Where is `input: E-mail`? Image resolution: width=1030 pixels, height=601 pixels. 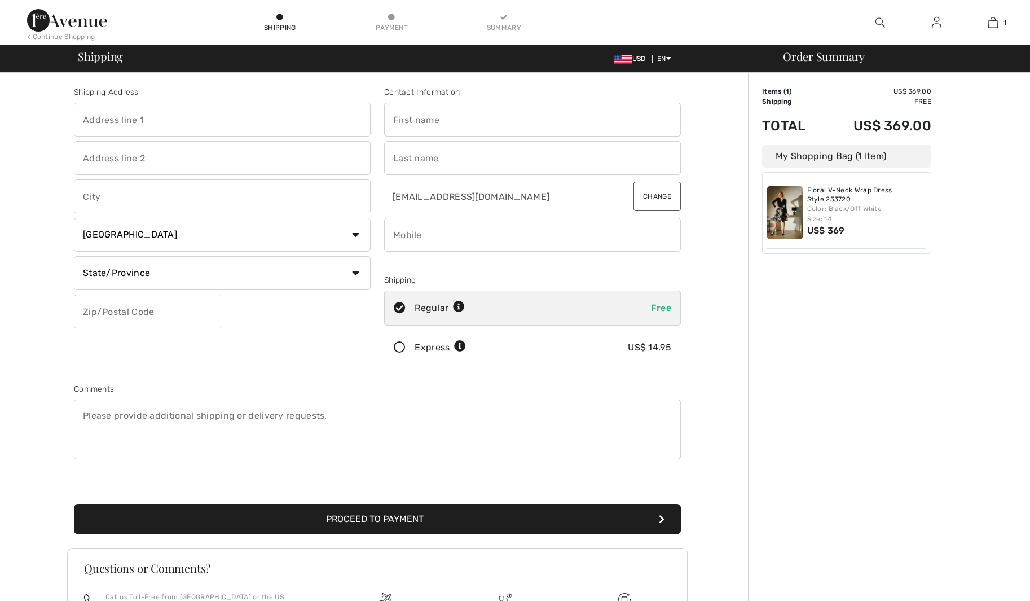
input: E-mail is located at coordinates (495, 196).